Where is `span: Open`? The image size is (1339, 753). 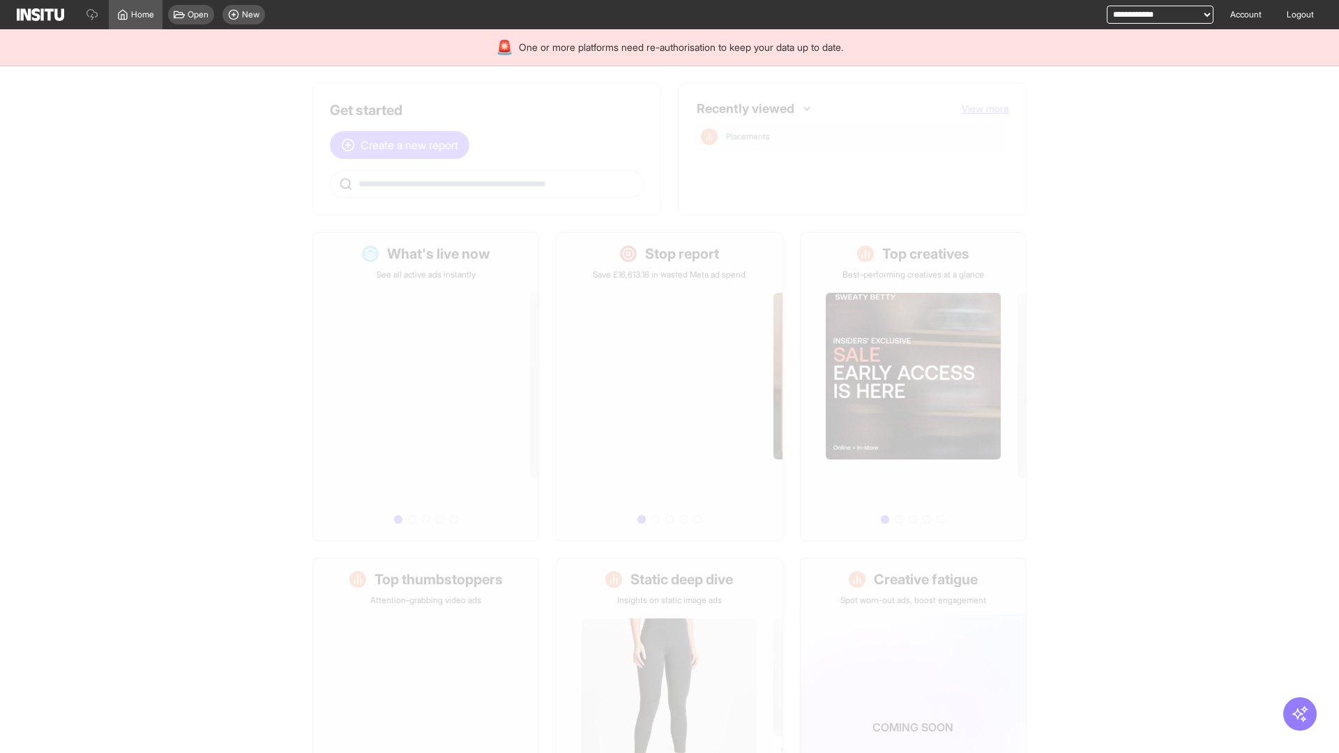 span: Open is located at coordinates (198, 15).